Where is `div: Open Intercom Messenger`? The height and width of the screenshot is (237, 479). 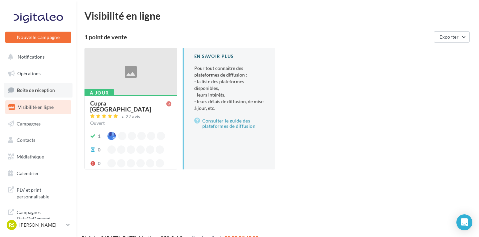
div: Open Intercom Messenger is located at coordinates (464, 222).